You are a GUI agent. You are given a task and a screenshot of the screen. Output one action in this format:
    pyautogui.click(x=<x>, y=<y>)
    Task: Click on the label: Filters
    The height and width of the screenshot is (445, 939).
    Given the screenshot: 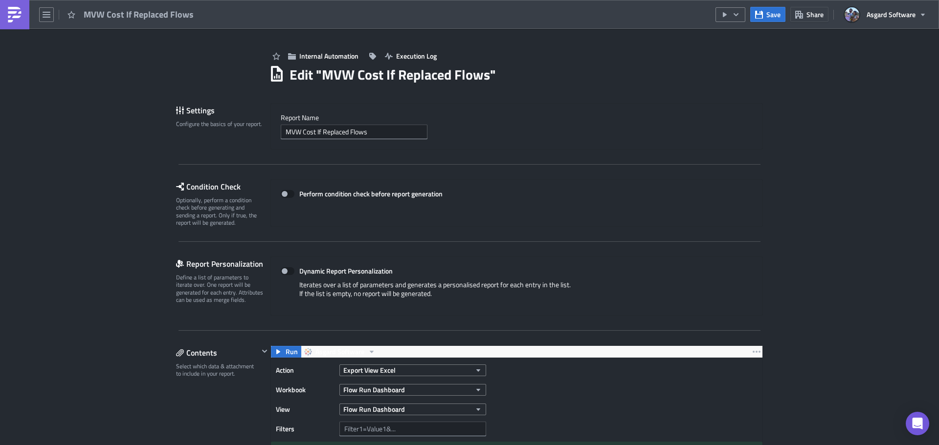 What is the action you would take?
    pyautogui.click(x=305, y=429)
    